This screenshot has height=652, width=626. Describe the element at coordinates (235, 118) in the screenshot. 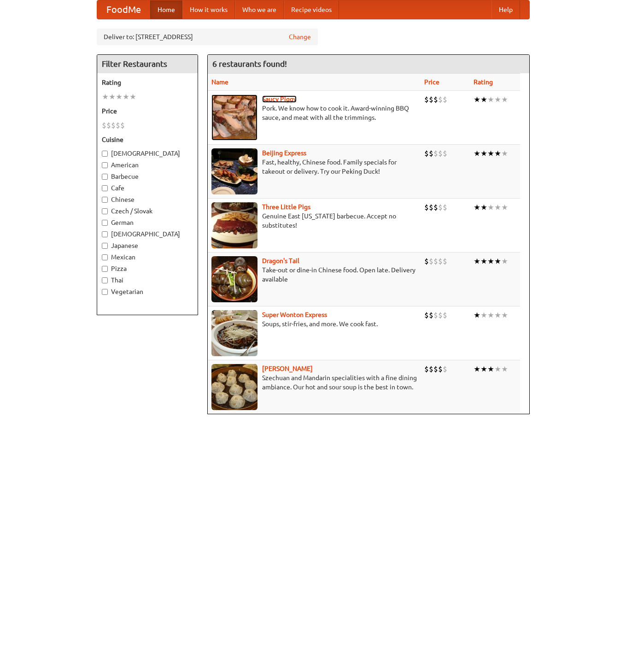

I see `img: saucy.jpg` at that location.